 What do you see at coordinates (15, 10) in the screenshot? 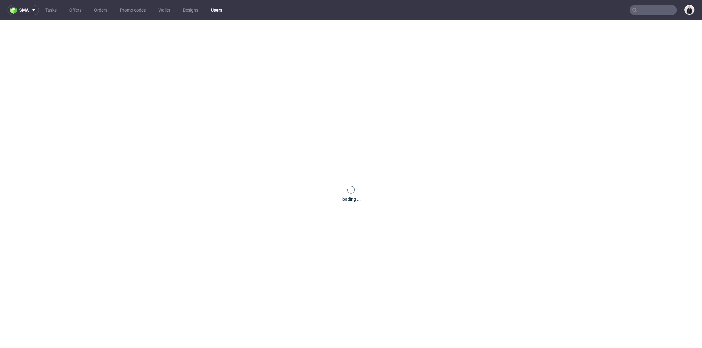
I see `img: logo` at bounding box center [15, 10].